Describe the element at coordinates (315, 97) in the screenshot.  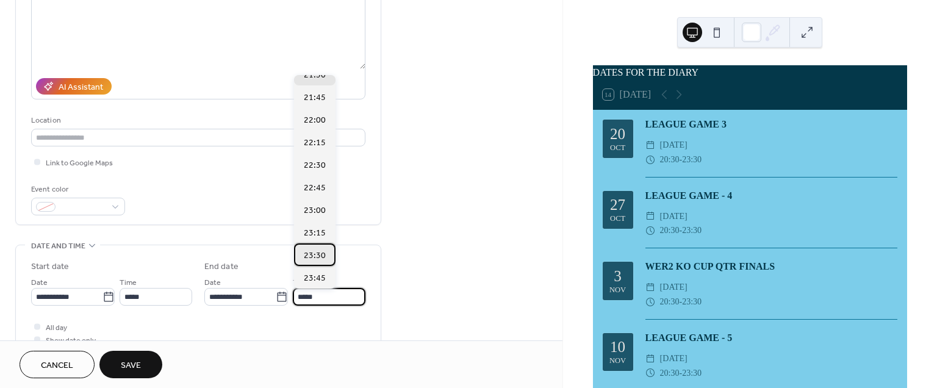
I see `span: 21:45` at that location.